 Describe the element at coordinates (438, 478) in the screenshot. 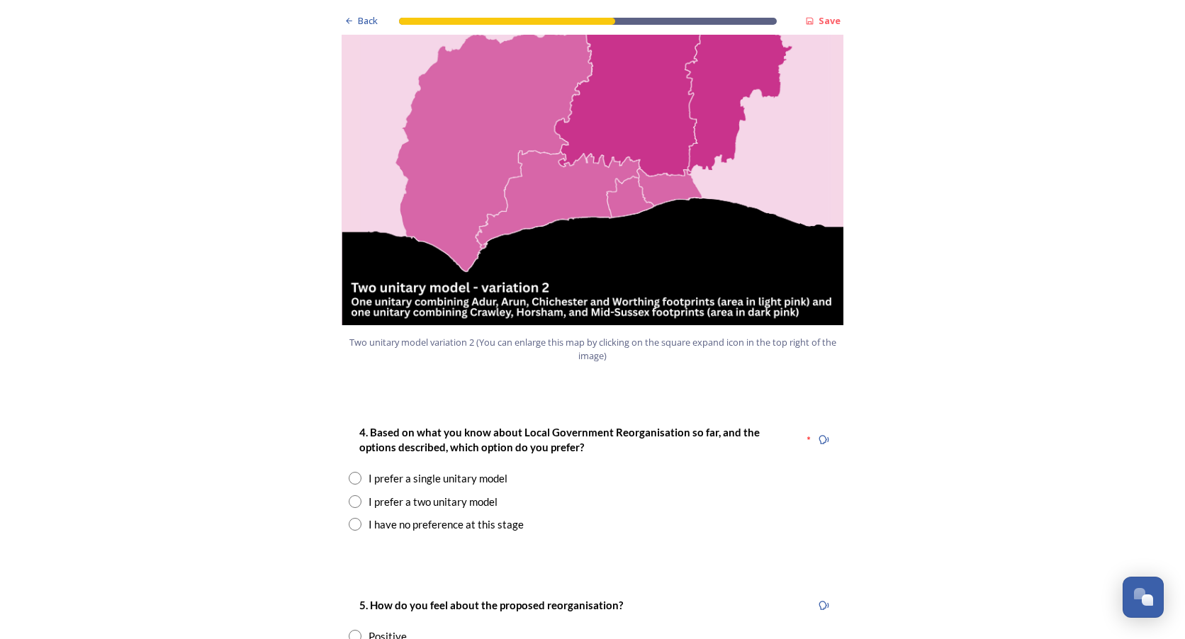

I see `div: I prefer a single unitary model` at that location.